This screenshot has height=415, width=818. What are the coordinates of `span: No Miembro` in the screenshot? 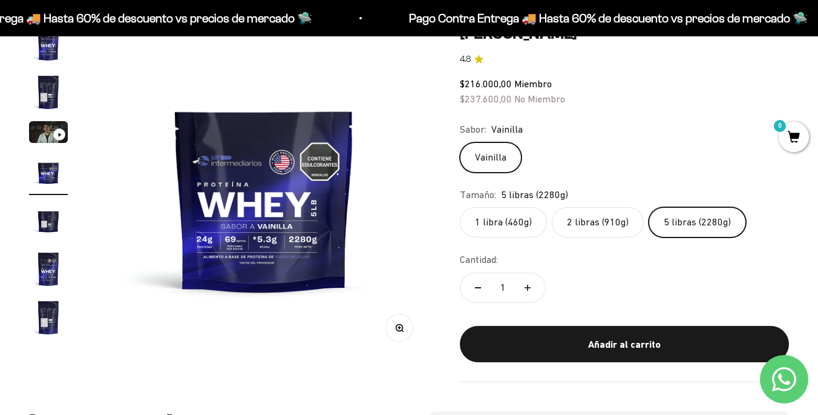 It's located at (540, 99).